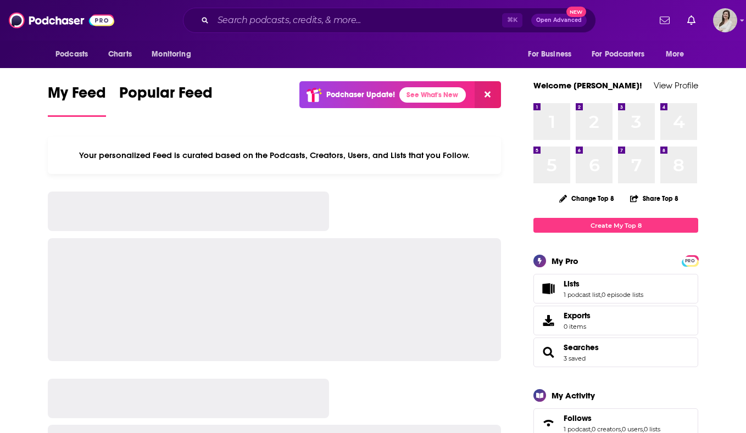 The width and height of the screenshot is (746, 433). What do you see at coordinates (71, 54) in the screenshot?
I see `span: Podcasts` at bounding box center [71, 54].